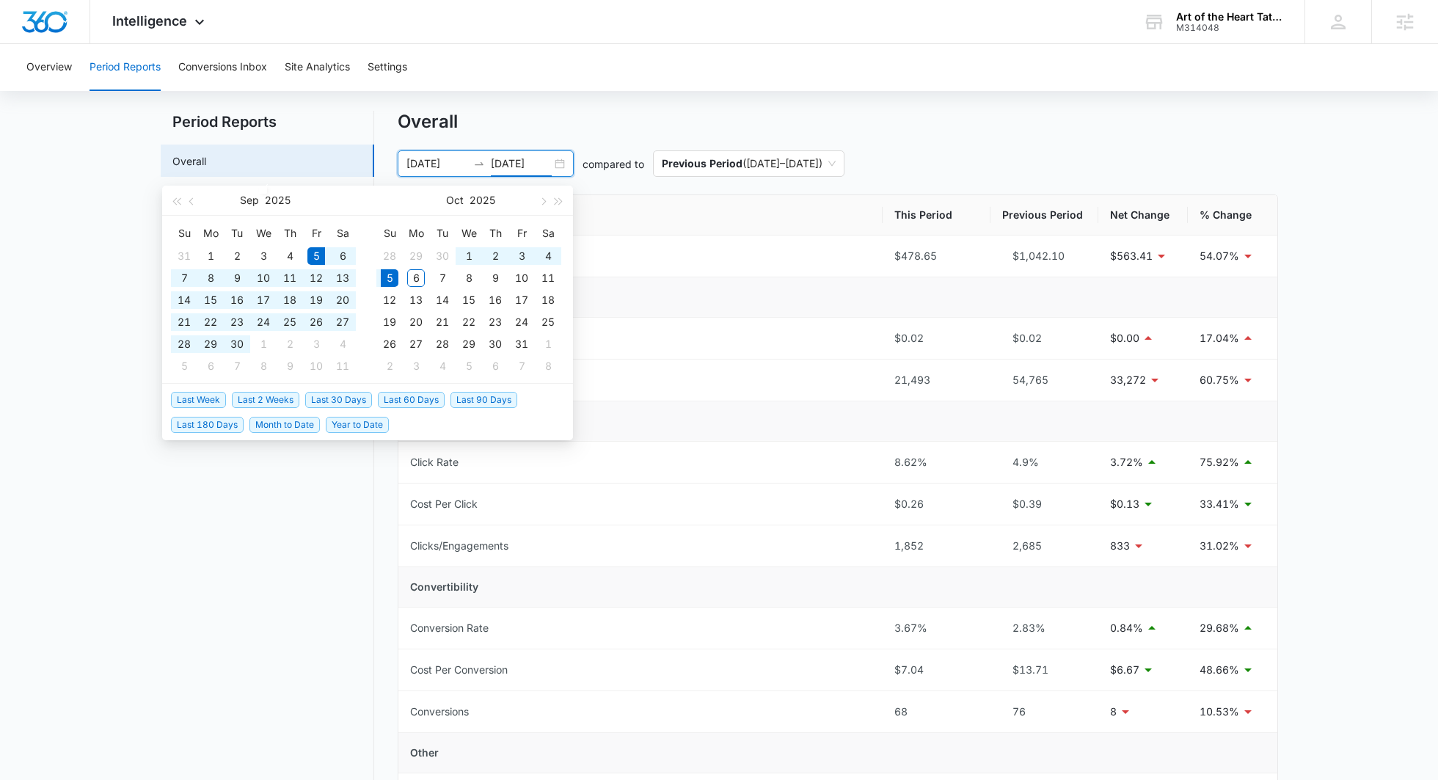 The height and width of the screenshot is (780, 1438). What do you see at coordinates (495, 365) in the screenshot?
I see `td: 2025-11-06` at bounding box center [495, 365].